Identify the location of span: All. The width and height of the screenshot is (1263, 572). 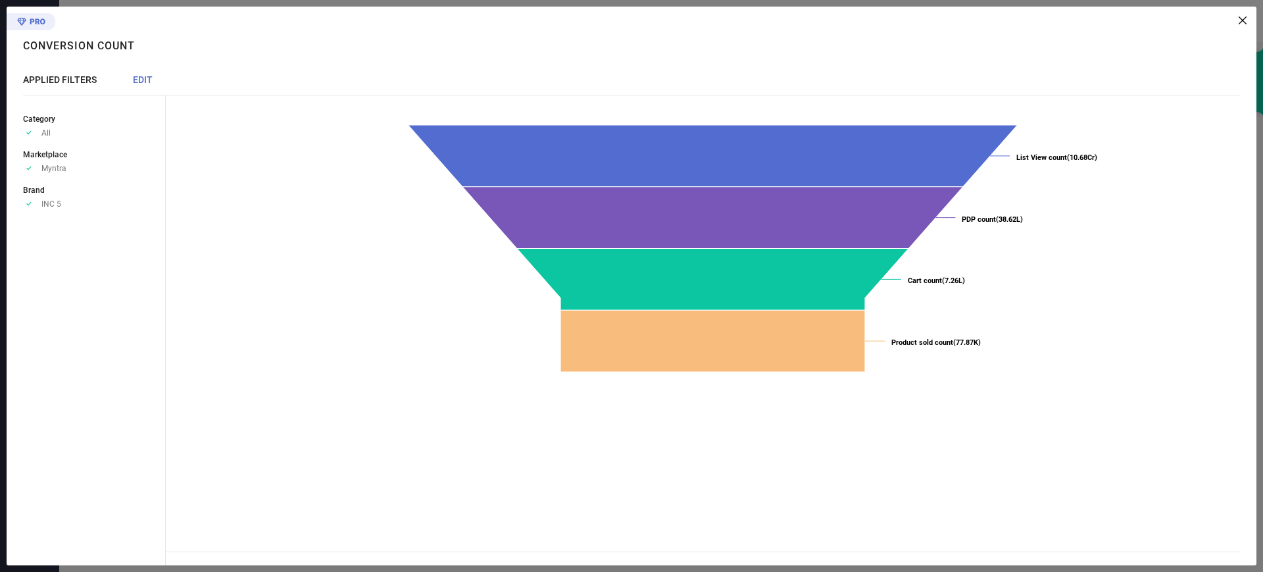
(46, 133).